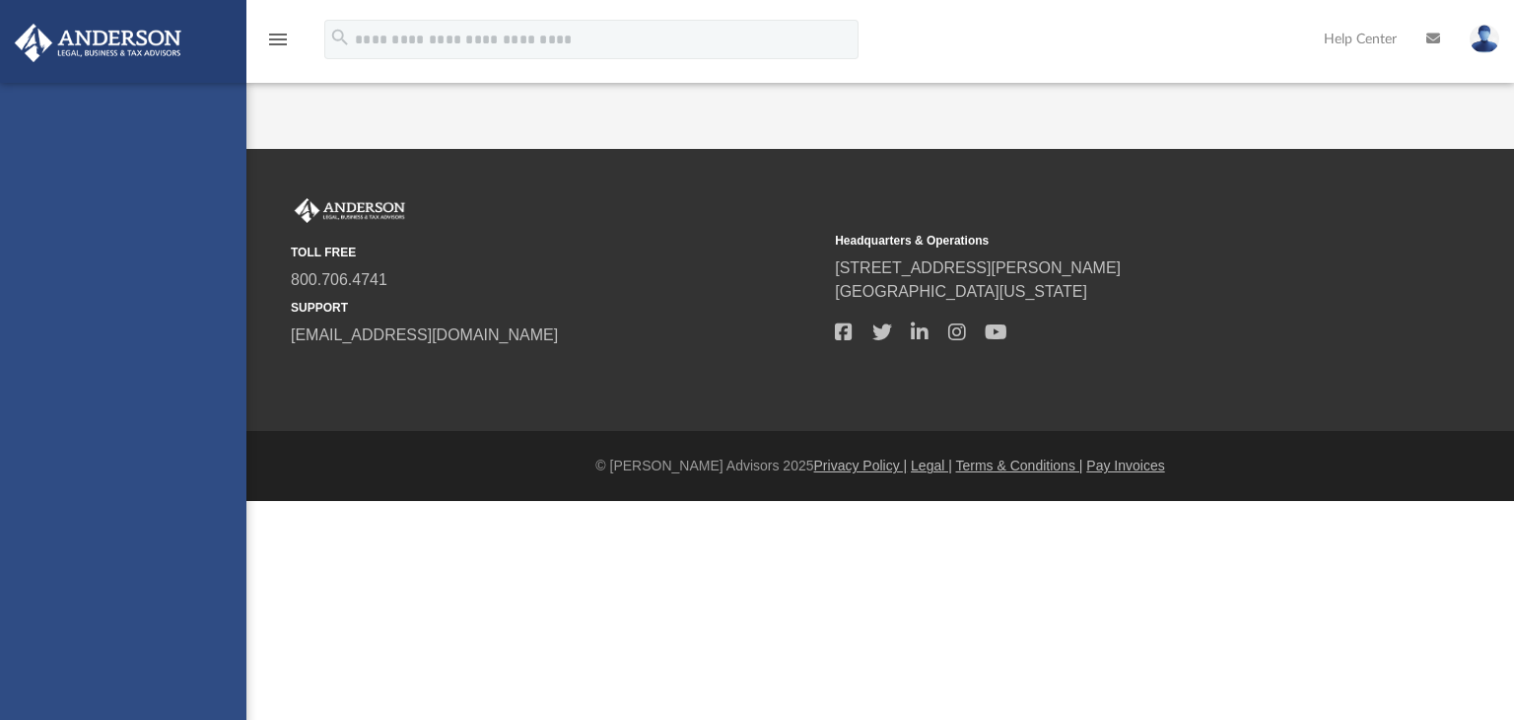  I want to click on a: menu, so click(278, 44).